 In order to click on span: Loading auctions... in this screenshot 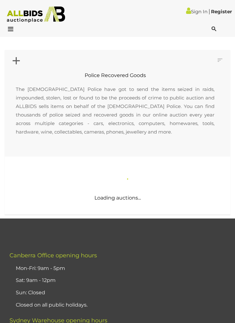, I will do `click(118, 198)`.